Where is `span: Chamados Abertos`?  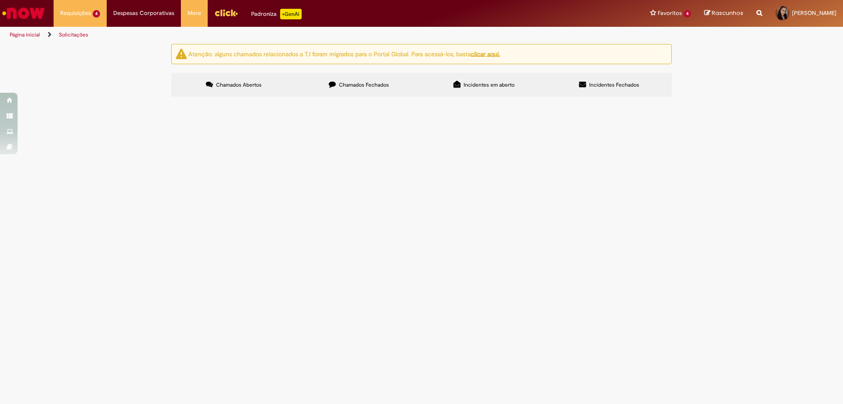 span: Chamados Abertos is located at coordinates (239, 85).